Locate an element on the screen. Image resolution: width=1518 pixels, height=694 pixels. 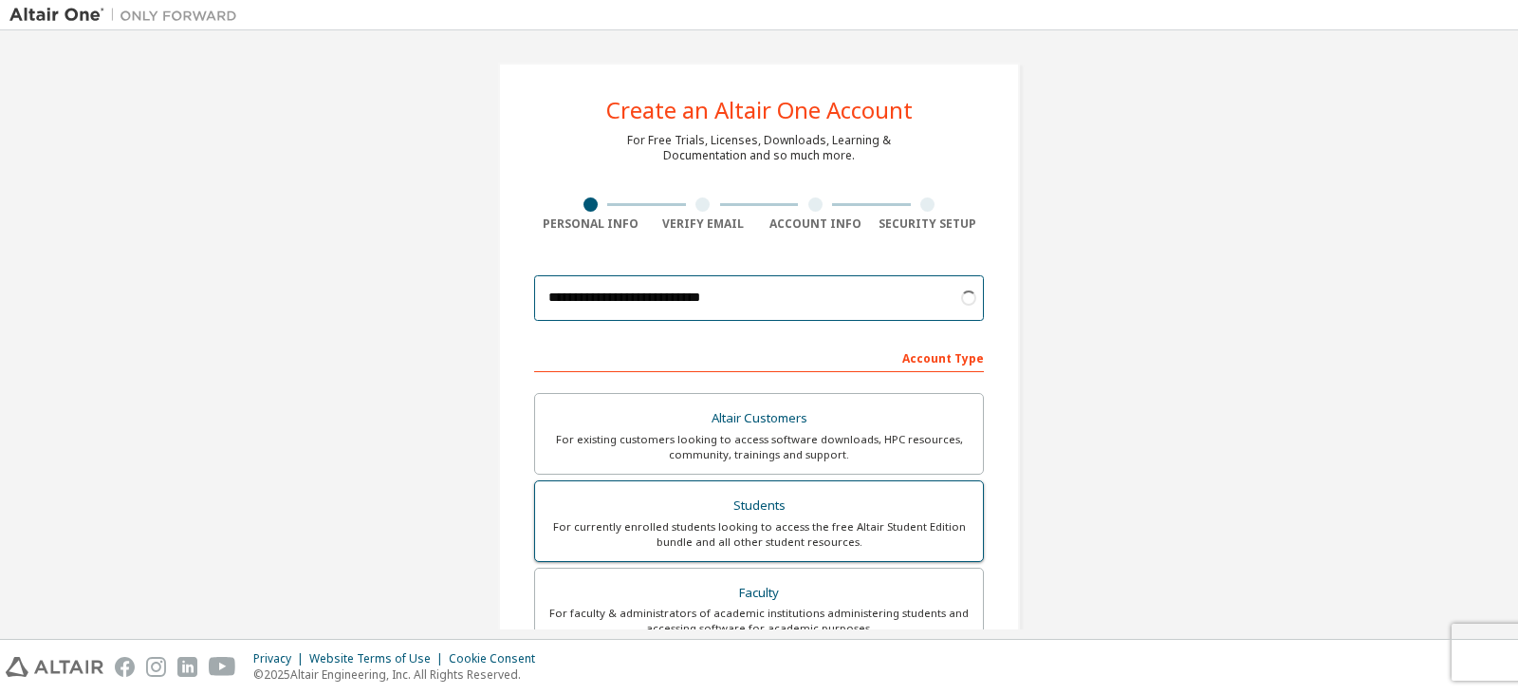
div: Account Type is located at coordinates (759, 357).